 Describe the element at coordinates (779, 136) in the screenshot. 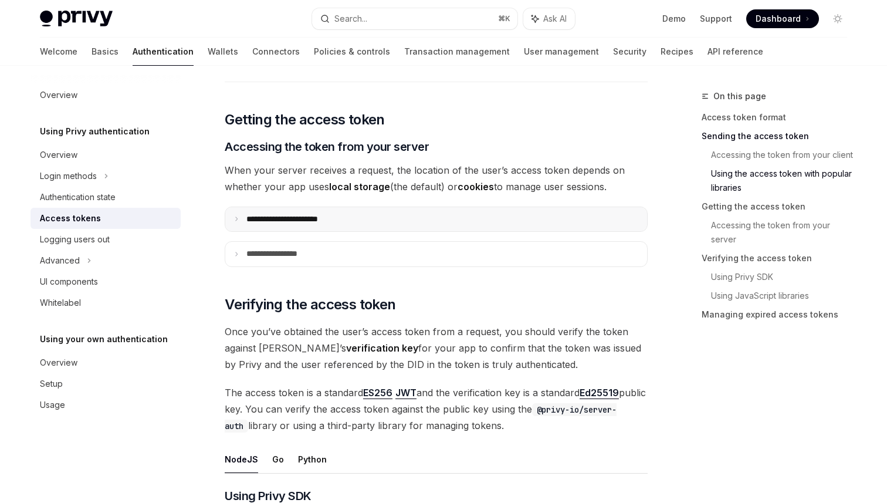

I see `a: Sending the access token` at that location.